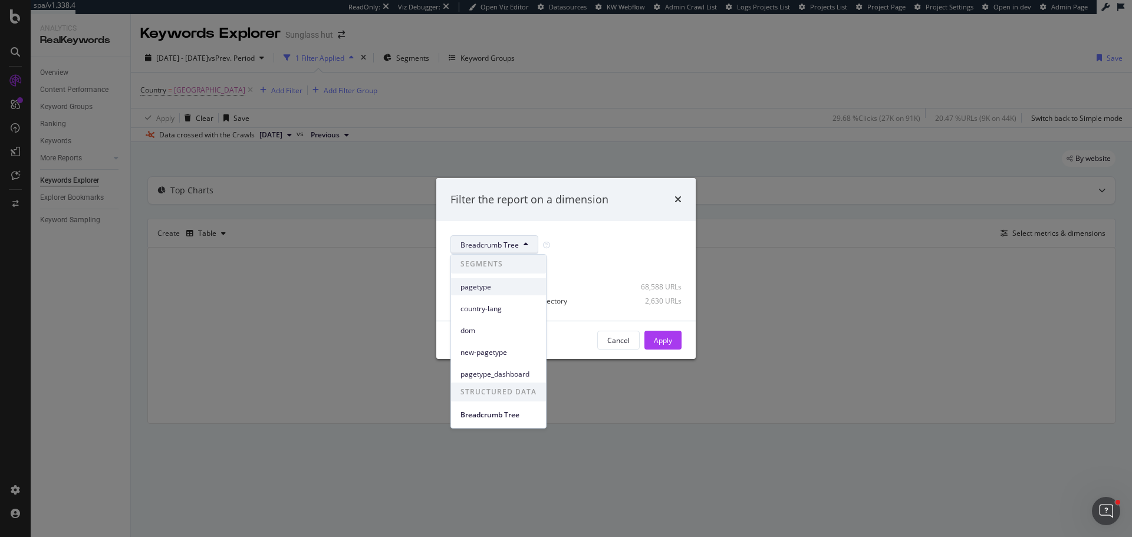 This screenshot has width=1132, height=537. What do you see at coordinates (653, 286) in the screenshot?
I see `div: 68,588 URLs` at bounding box center [653, 286].